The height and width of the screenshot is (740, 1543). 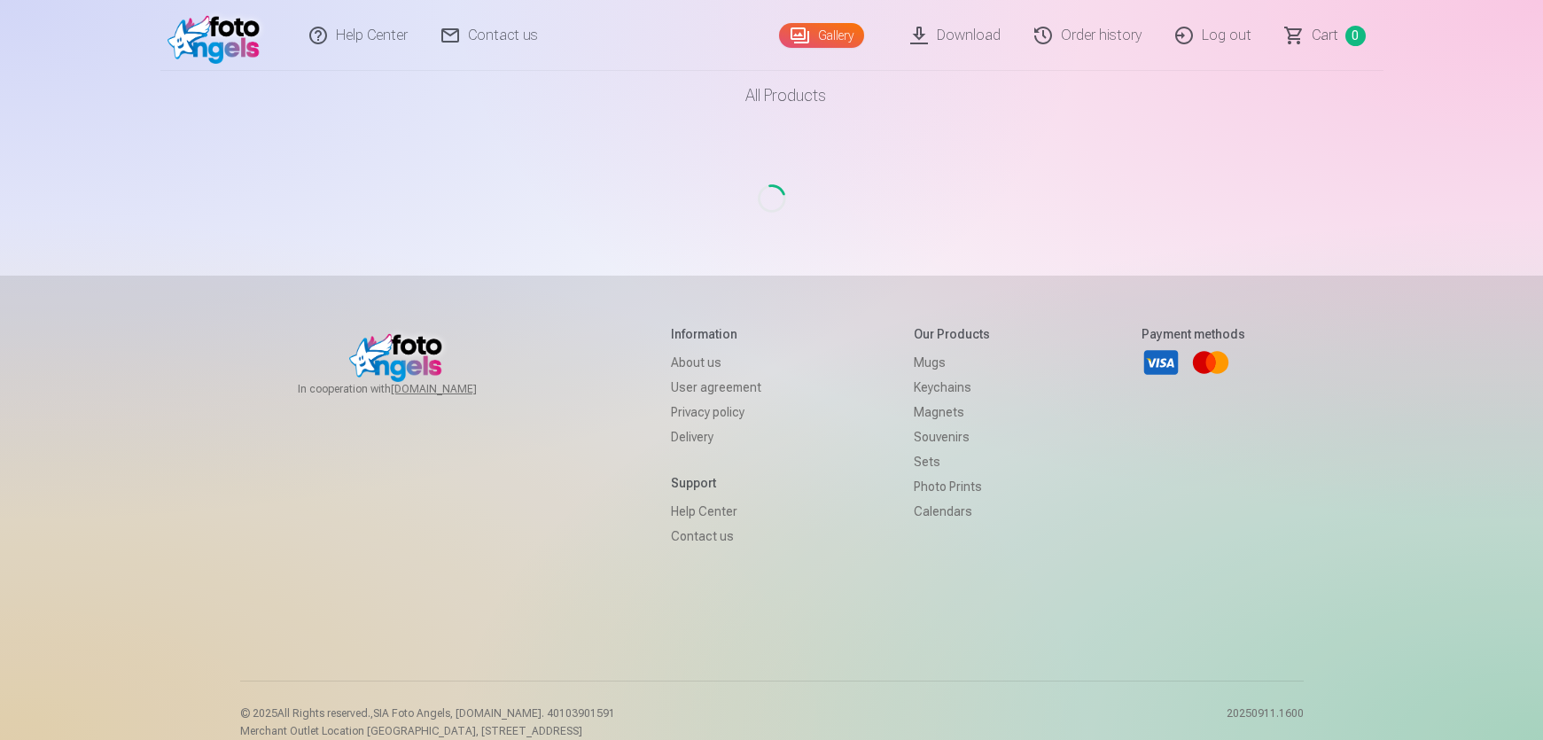 What do you see at coordinates (716, 536) in the screenshot?
I see `a: Contact us` at bounding box center [716, 536].